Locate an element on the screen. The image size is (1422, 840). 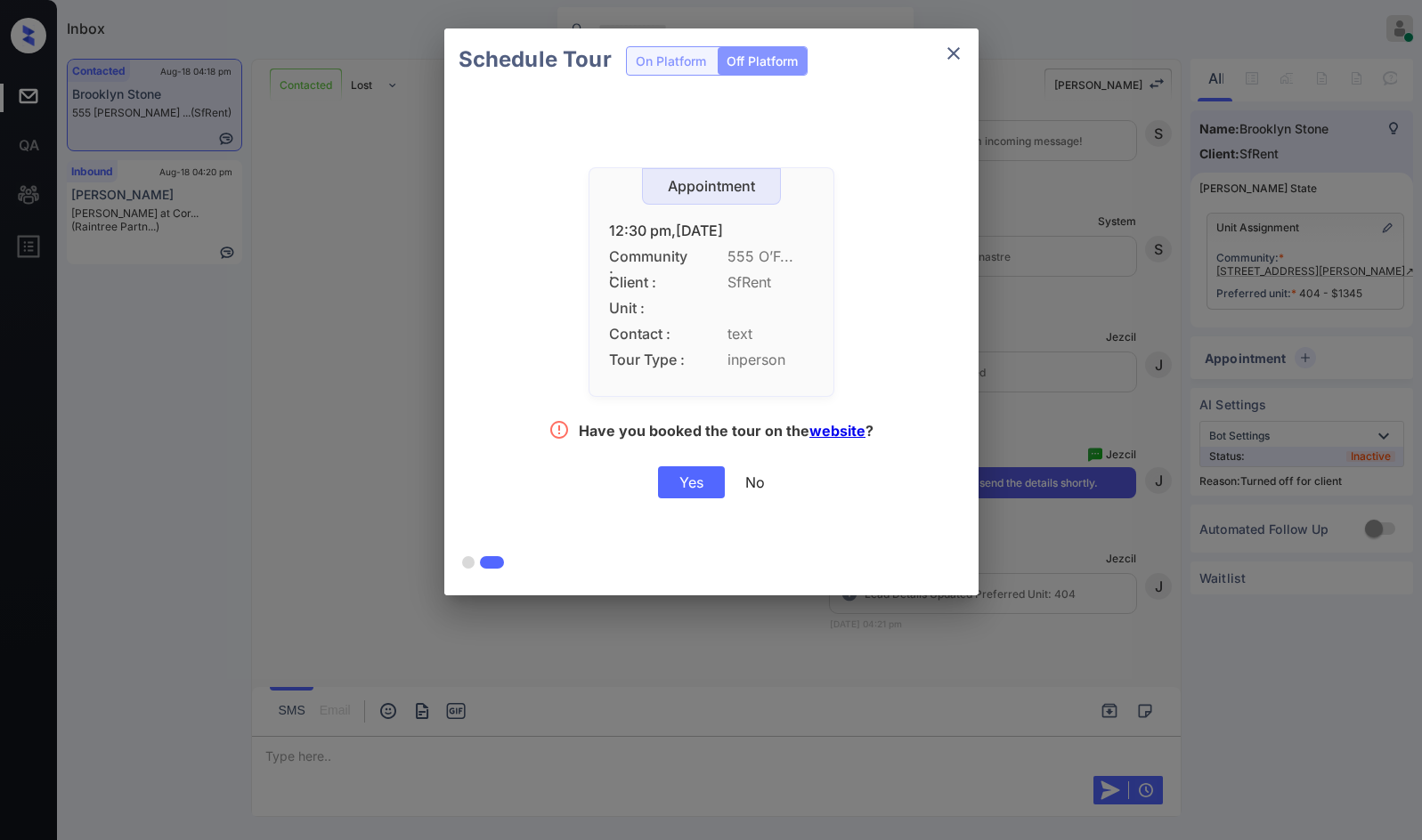
span: Unit : is located at coordinates (649, 308).